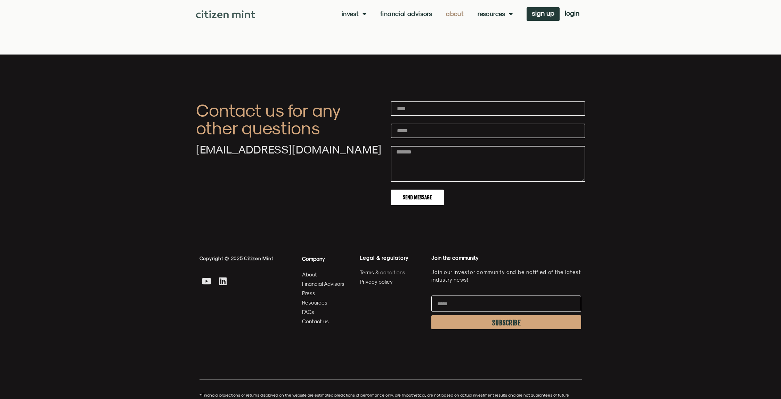  I want to click on h4: Contact us for any other questions, so click(290, 119).